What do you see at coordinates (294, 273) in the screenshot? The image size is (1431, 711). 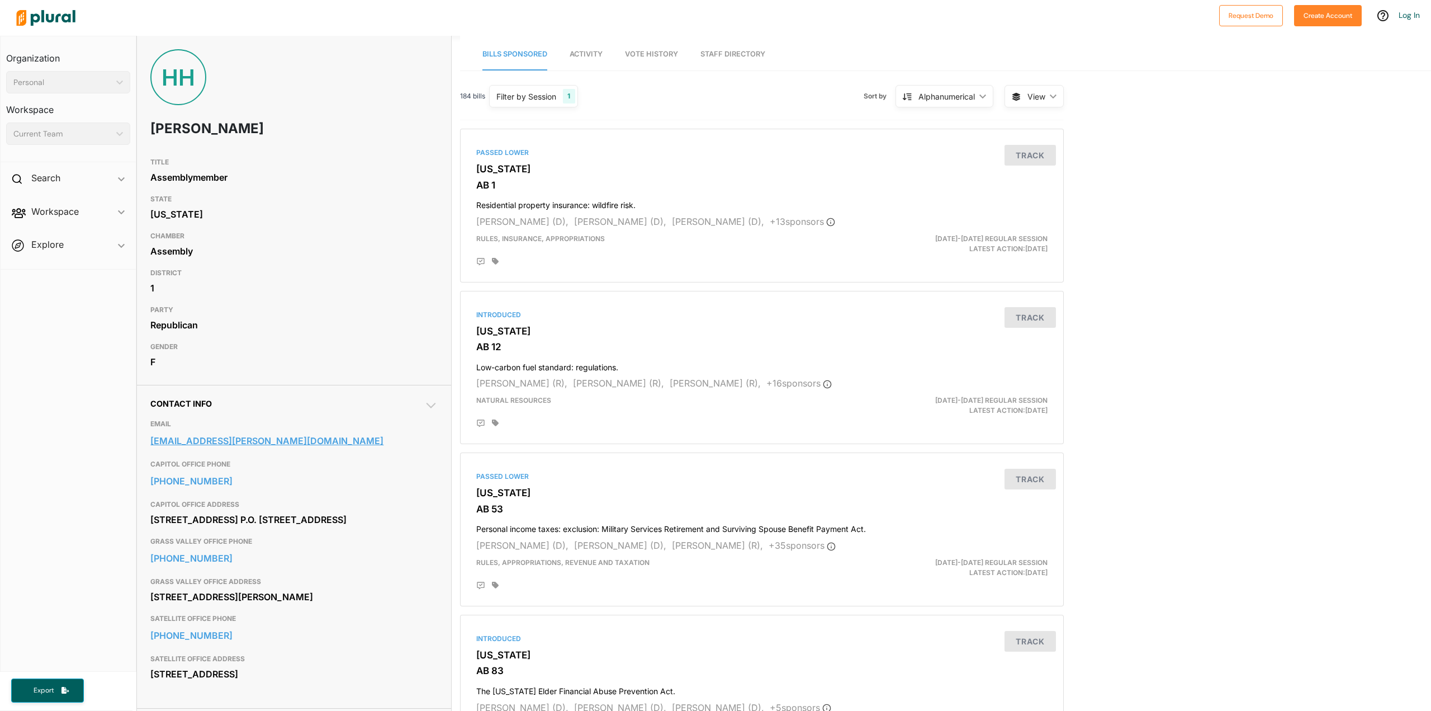 I see `h3: DISTRICT` at bounding box center [294, 273].